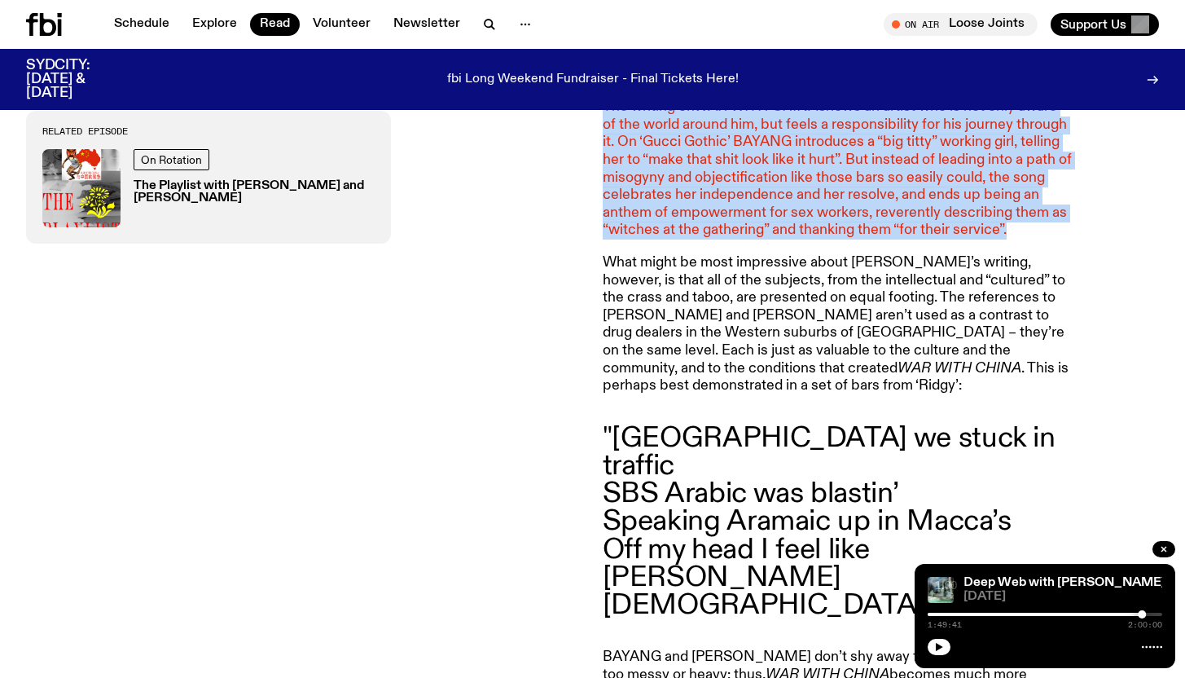 The image size is (1185, 678). Describe the element at coordinates (960, 24) in the screenshot. I see `button: On AirLoose Joints` at that location.